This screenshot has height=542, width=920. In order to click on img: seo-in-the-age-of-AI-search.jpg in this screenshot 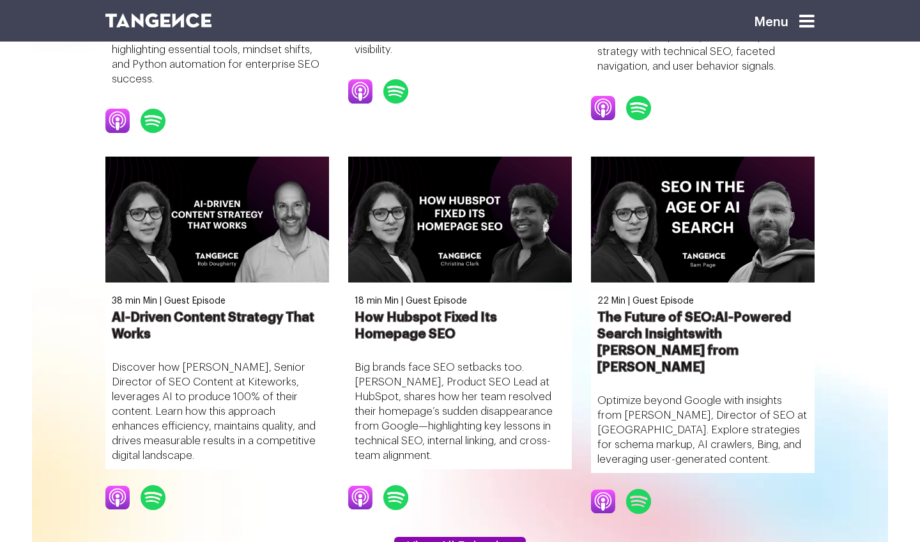, I will do `click(703, 219)`.